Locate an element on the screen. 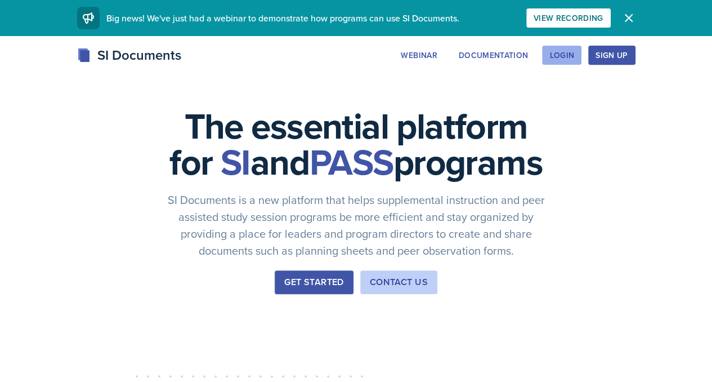 This screenshot has height=382, width=712. div: Contact Us is located at coordinates (399, 282).